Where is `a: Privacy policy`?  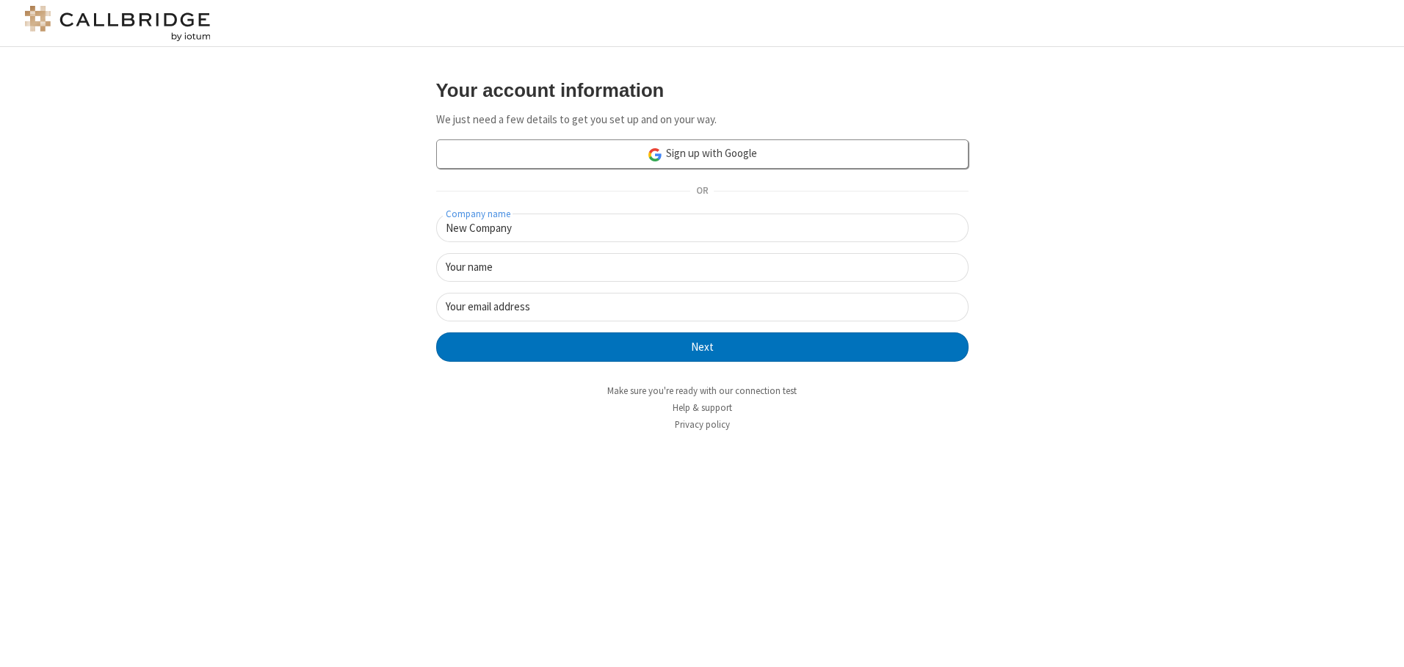 a: Privacy policy is located at coordinates (702, 424).